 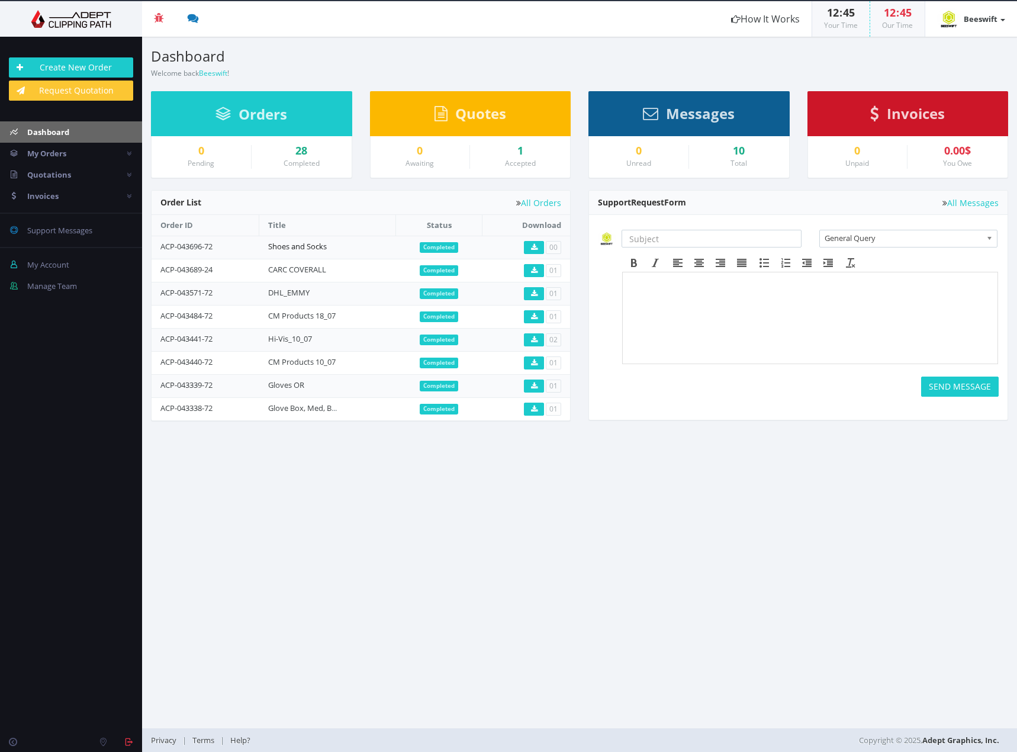 I want to click on div: Bullet list, so click(x=764, y=263).